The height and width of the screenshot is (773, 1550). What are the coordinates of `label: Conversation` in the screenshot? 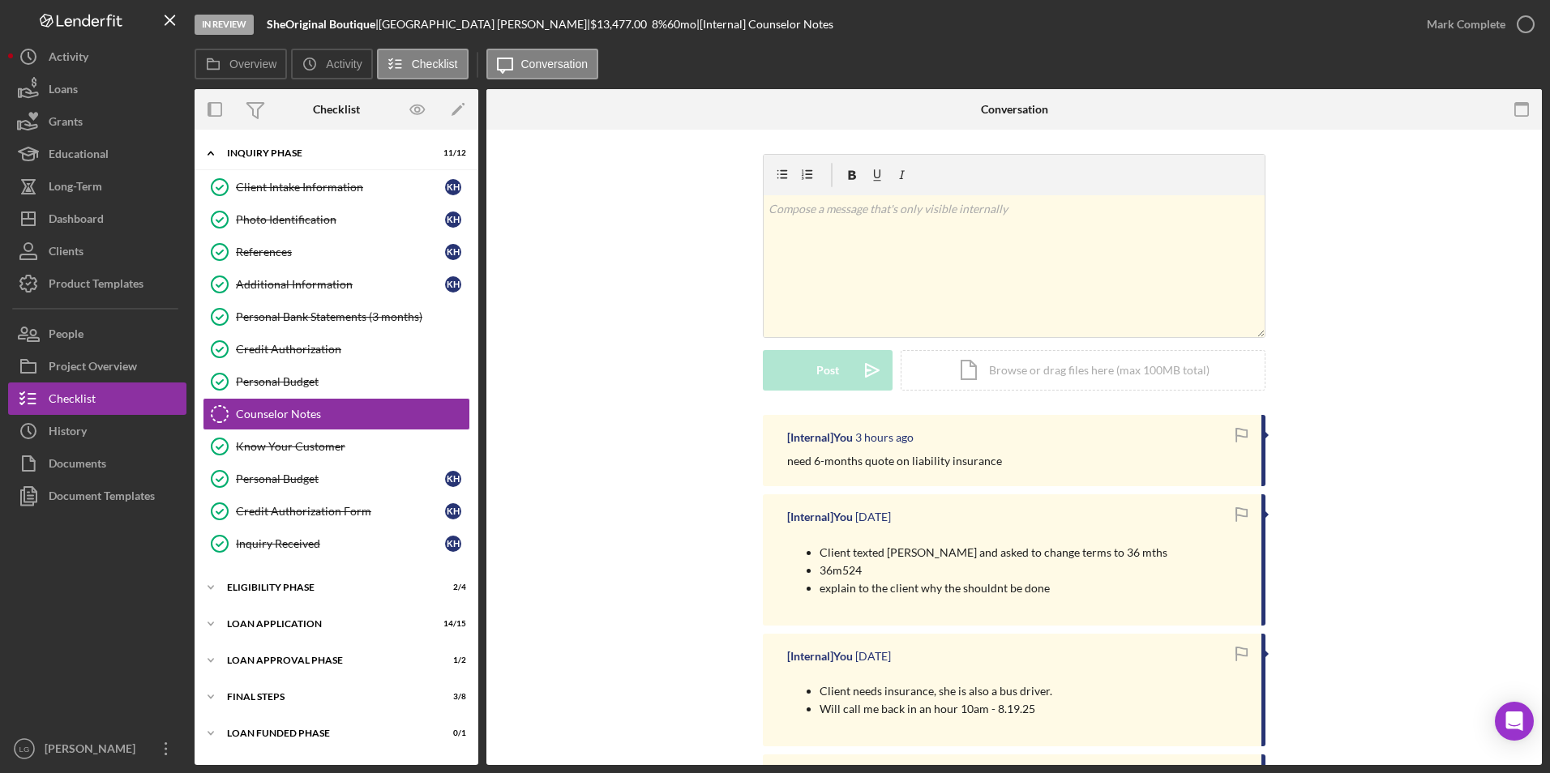 It's located at (555, 64).